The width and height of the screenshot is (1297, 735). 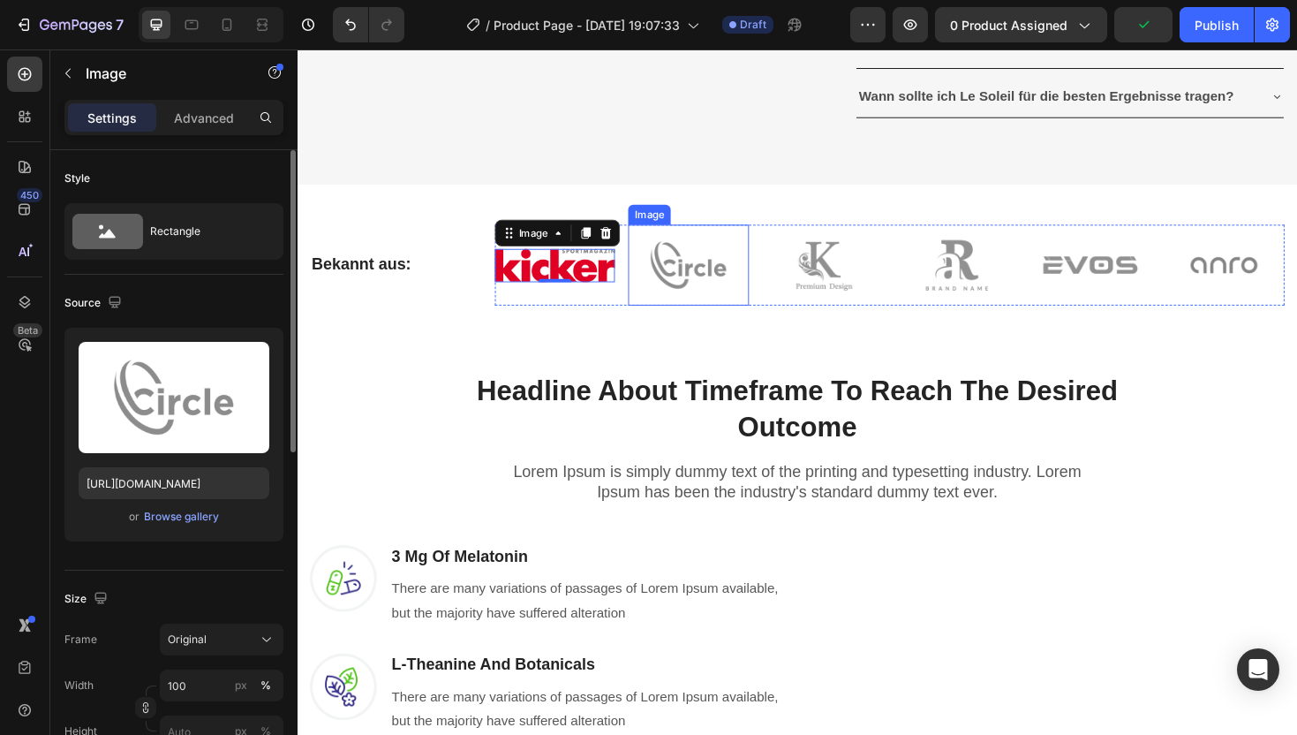 What do you see at coordinates (77, 178) in the screenshot?
I see `div: Style` at bounding box center [77, 178].